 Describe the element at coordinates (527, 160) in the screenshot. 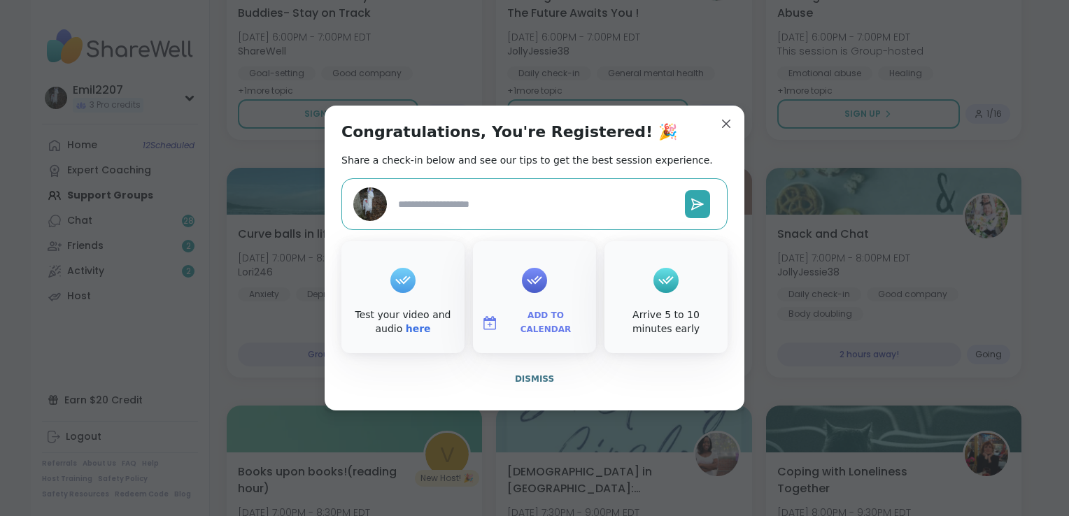

I see `h2: Share a check-in below and see our tips to get the best session experience.` at that location.